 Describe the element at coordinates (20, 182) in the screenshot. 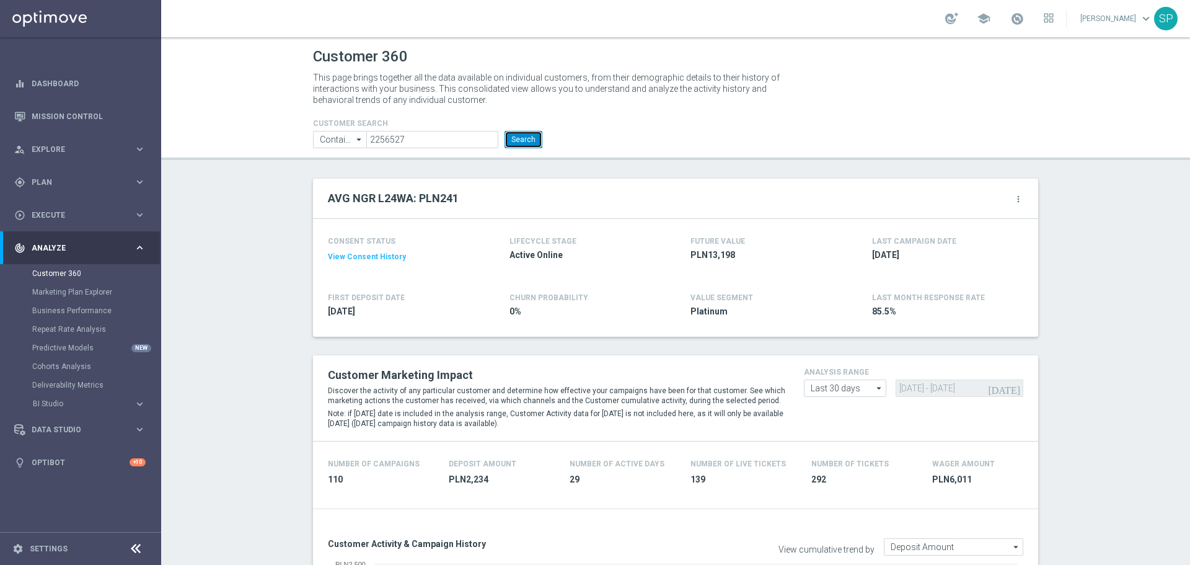

I see `i: gps_fixed` at that location.